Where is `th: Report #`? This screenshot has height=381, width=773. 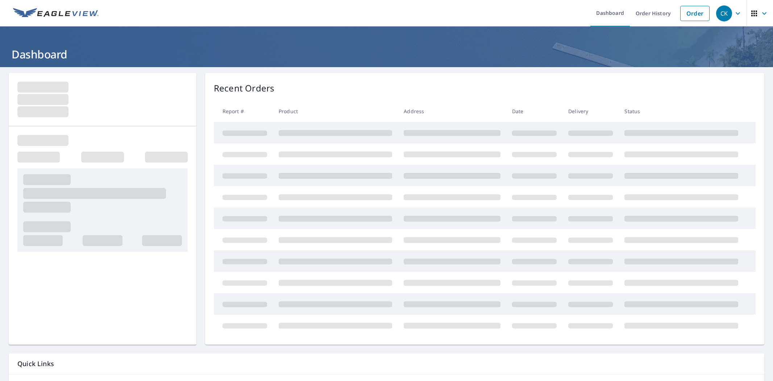
th: Report # is located at coordinates (243, 111).